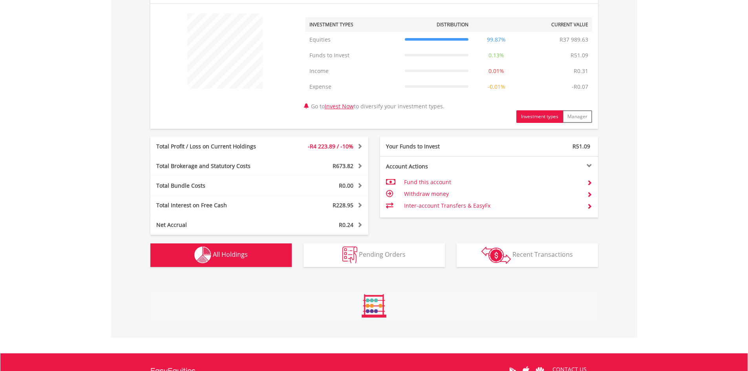  Describe the element at coordinates (496, 71) in the screenshot. I see `td: 0.01%` at that location.